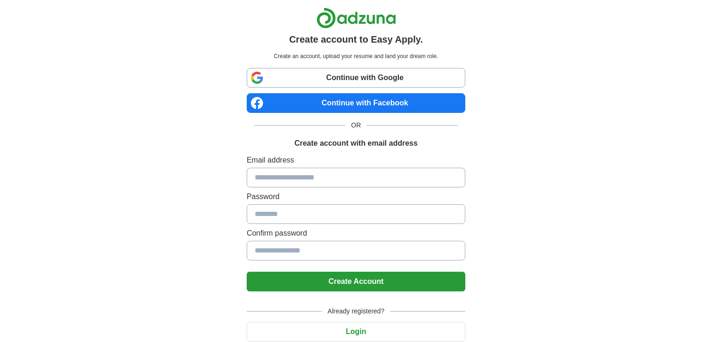 This screenshot has width=712, height=342. Describe the element at coordinates (356, 143) in the screenshot. I see `h1: Create account with email address` at that location.